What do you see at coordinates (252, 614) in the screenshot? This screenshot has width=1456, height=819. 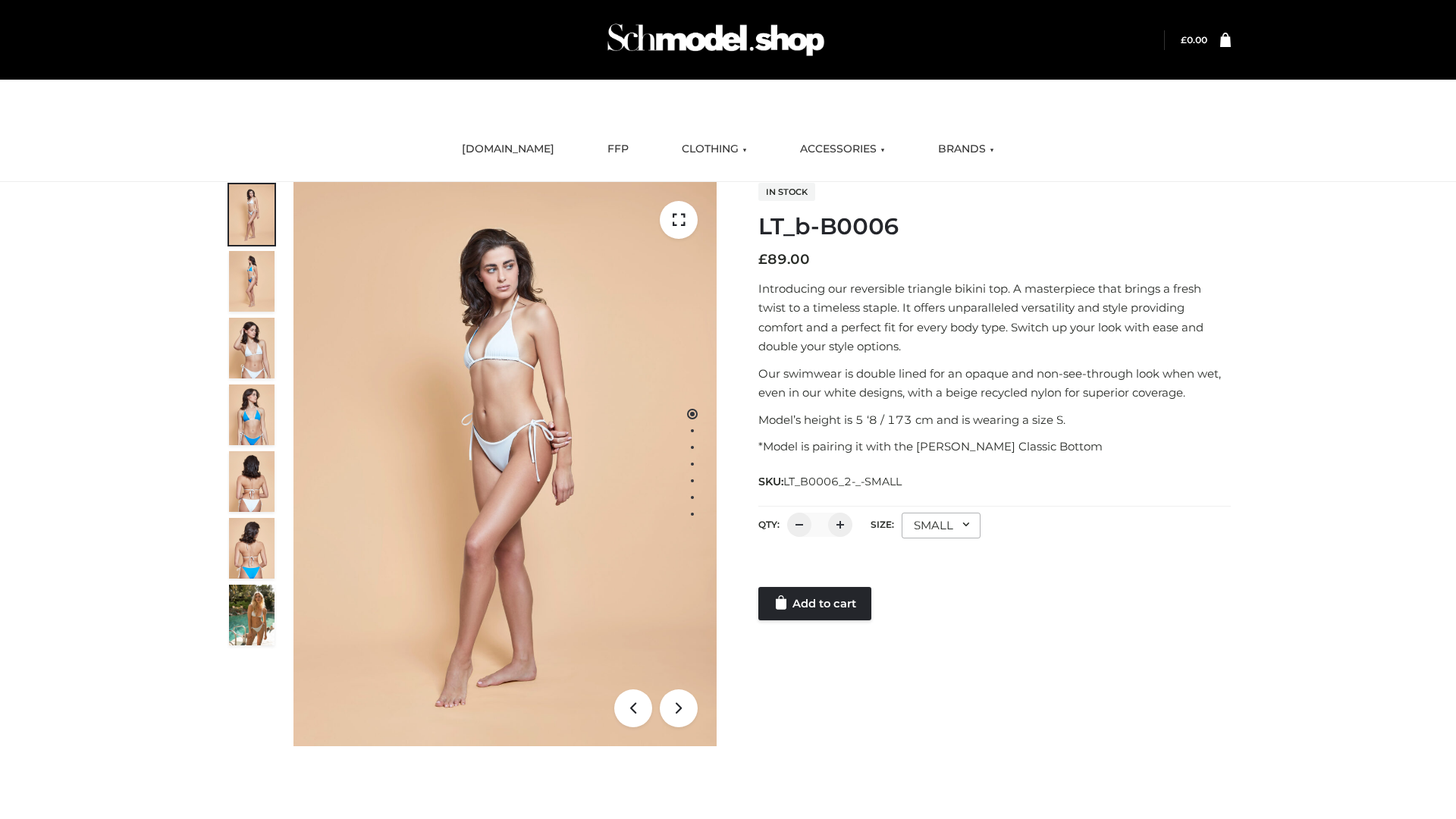 I see `img: Arieltop_CloudNine_AzureSky2.jpg` at bounding box center [252, 614].